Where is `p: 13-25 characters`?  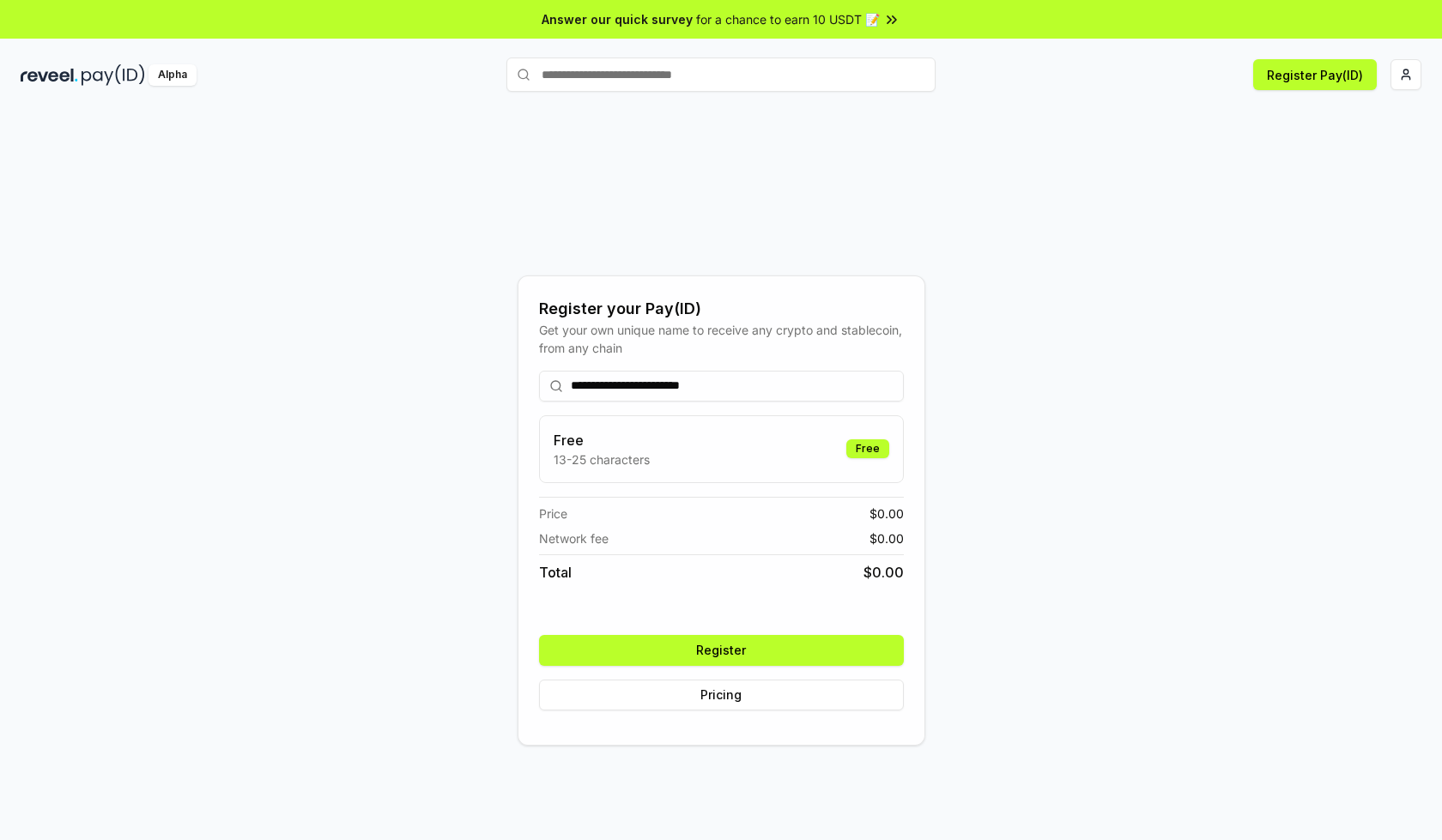 p: 13-25 characters is located at coordinates (602, 459).